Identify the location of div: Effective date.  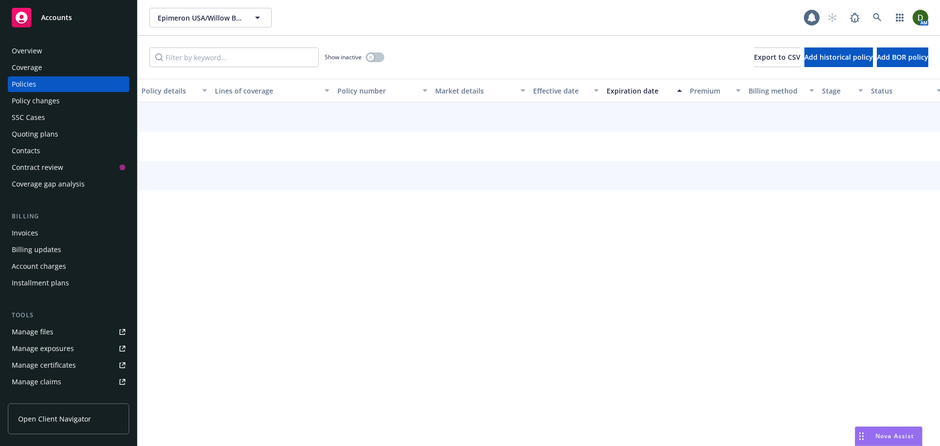
(560, 91).